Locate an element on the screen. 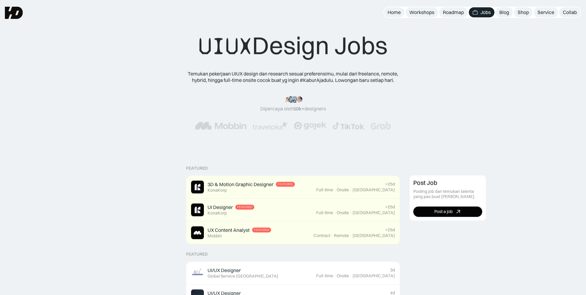 The height and width of the screenshot is (295, 586). div: 3d is located at coordinates (392, 270).